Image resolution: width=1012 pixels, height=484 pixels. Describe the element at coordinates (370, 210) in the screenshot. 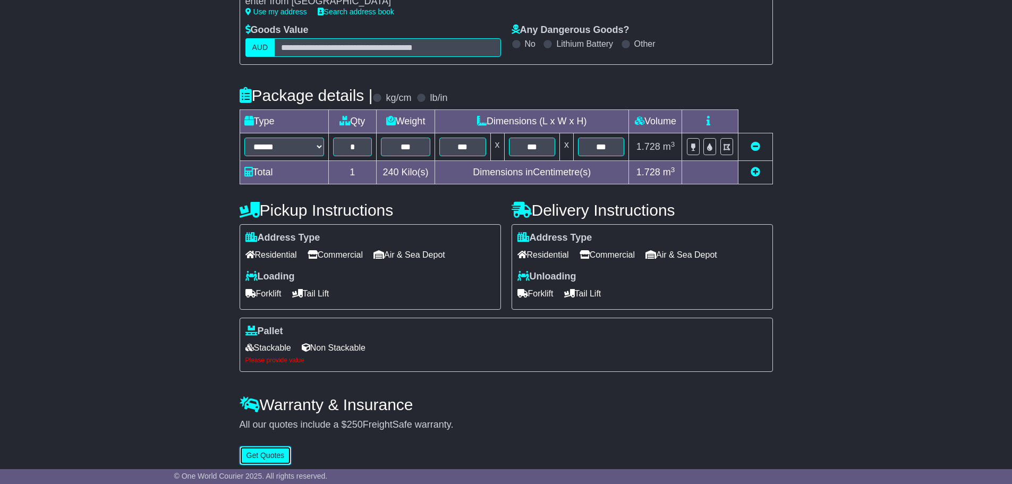

I see `h4: Pickup Instructions` at that location.